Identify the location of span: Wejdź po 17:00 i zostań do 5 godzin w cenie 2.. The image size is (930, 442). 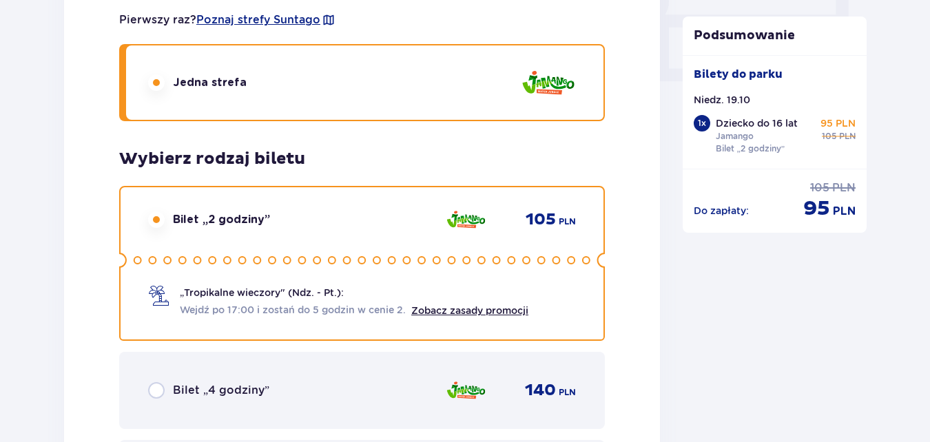
(293, 310).